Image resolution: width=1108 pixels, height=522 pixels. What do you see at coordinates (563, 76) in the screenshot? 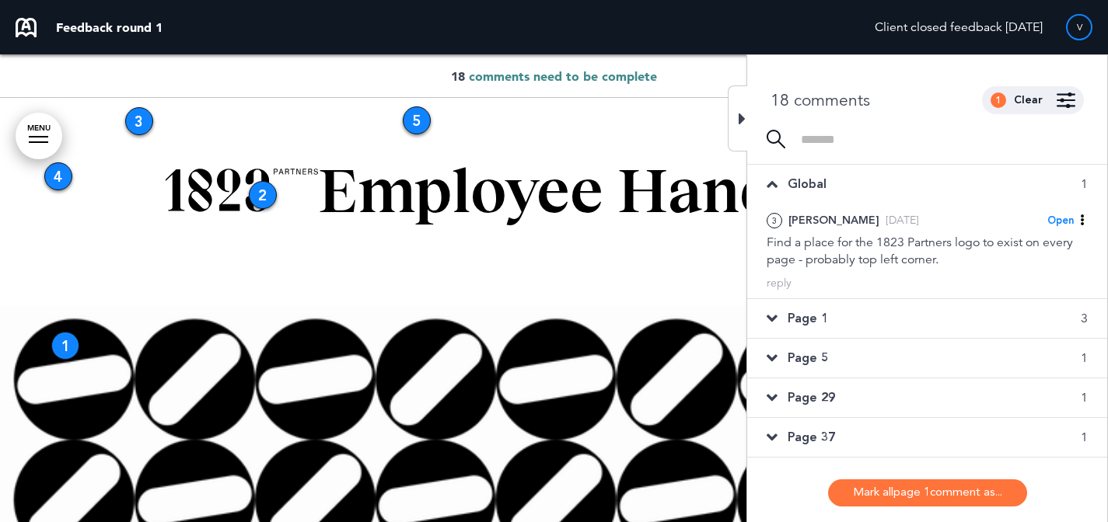
I see `span: comments need to be complete` at bounding box center [563, 76].